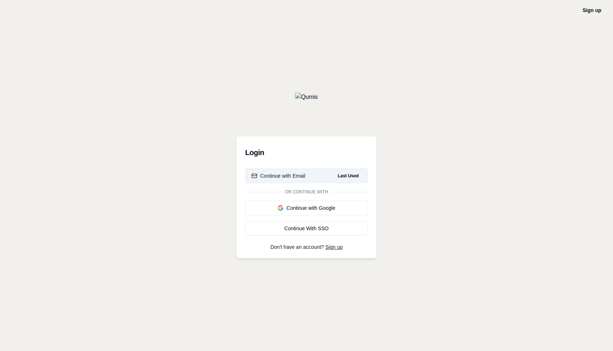  I want to click on h3: Login, so click(306, 152).